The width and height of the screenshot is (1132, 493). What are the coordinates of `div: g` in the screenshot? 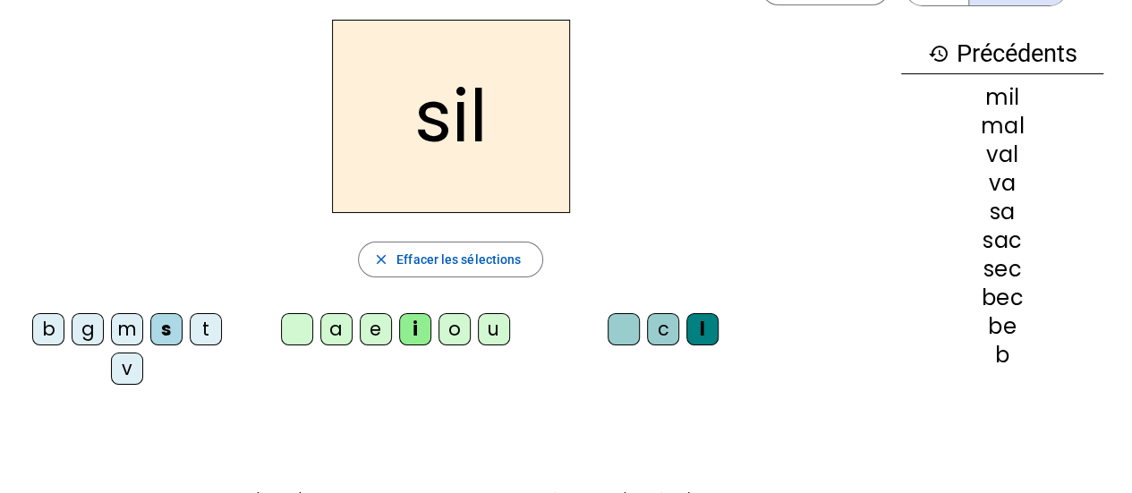 It's located at (88, 329).